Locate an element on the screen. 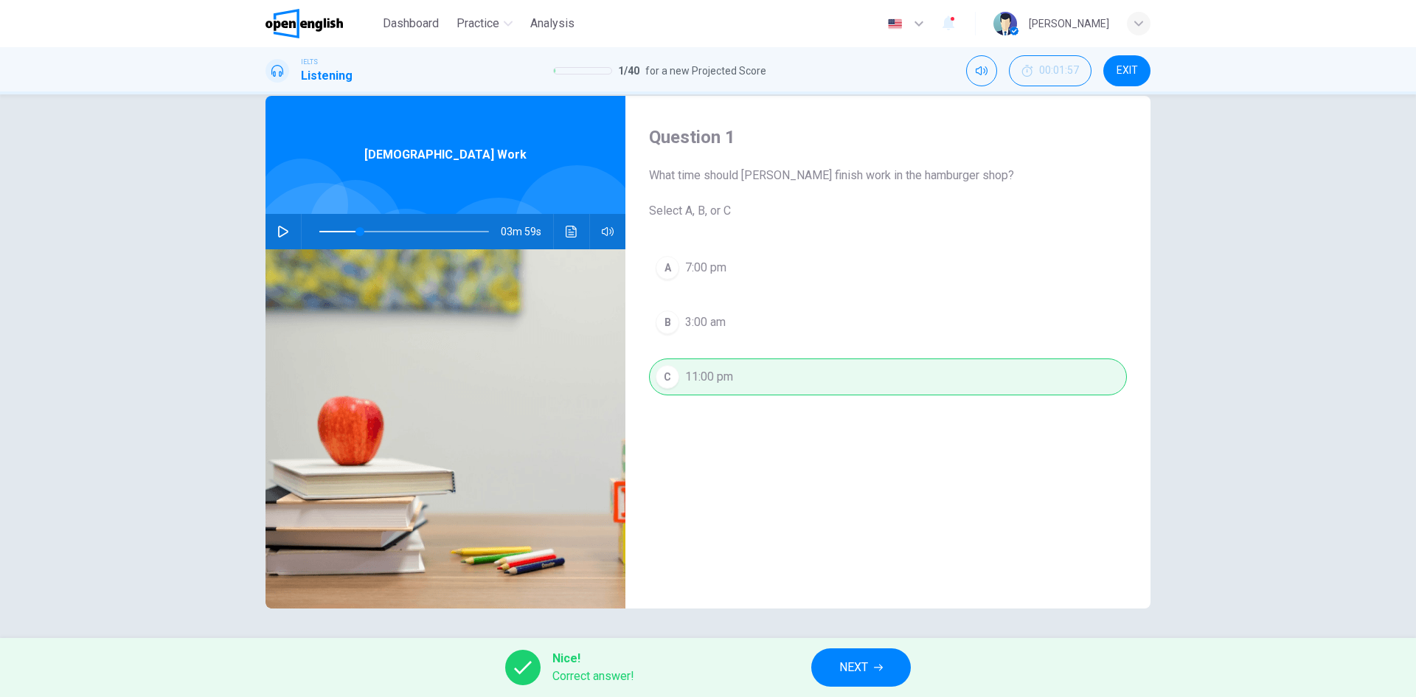  div: Hide is located at coordinates (1050, 71).